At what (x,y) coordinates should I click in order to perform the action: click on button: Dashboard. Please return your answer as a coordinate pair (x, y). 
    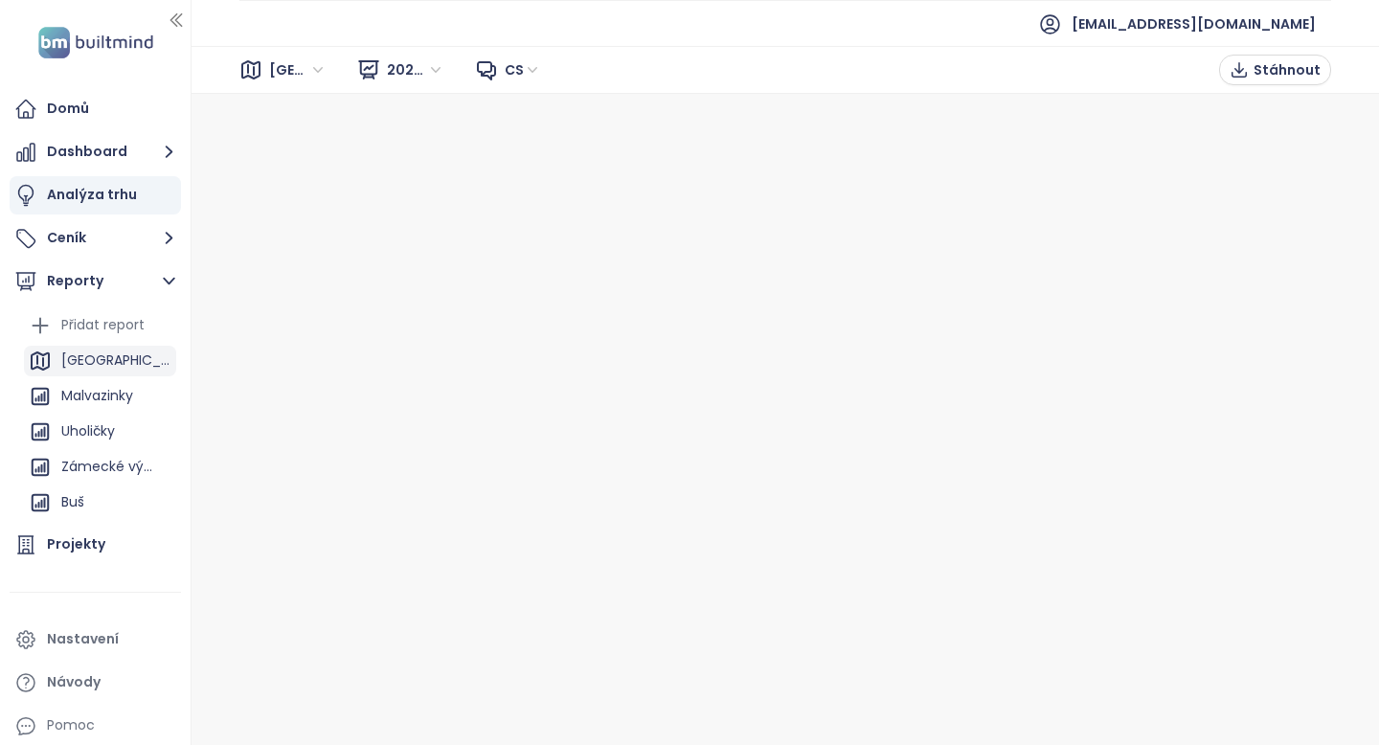
    Looking at the image, I should click on (95, 152).